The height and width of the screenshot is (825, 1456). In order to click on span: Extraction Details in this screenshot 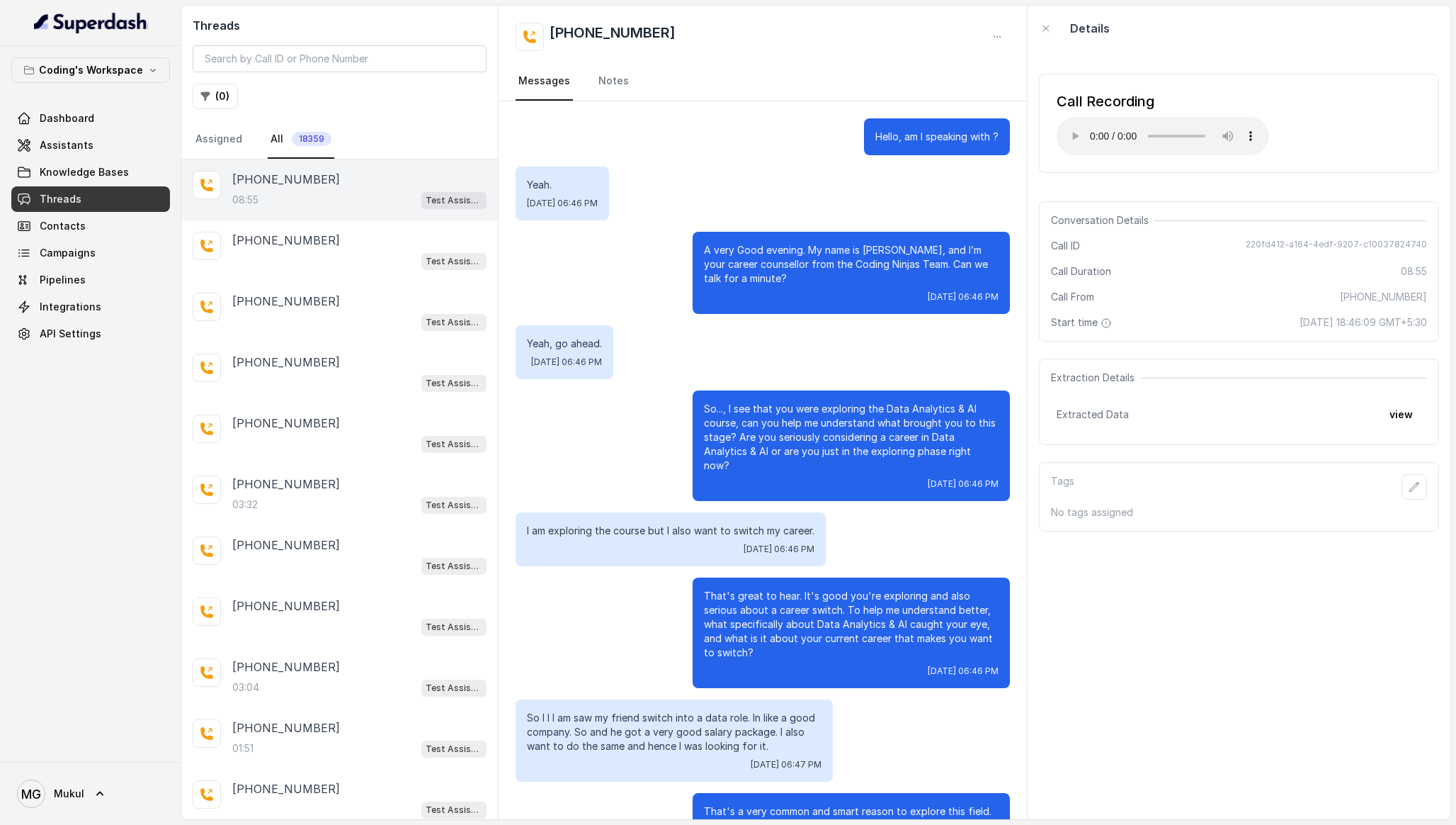, I will do `click(1096, 378)`.